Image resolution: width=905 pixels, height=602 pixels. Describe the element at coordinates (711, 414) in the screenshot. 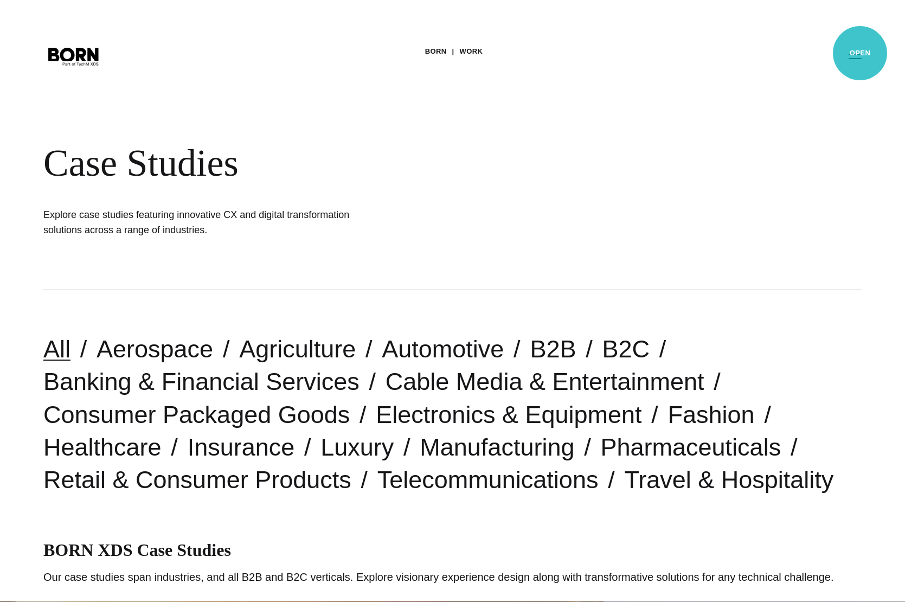

I see `a: Fashion` at that location.